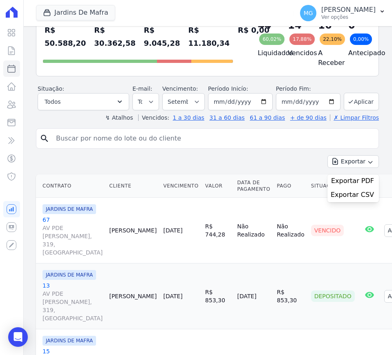  Describe the element at coordinates (352, 181) in the screenshot. I see `span: Exportar PDF` at that location.